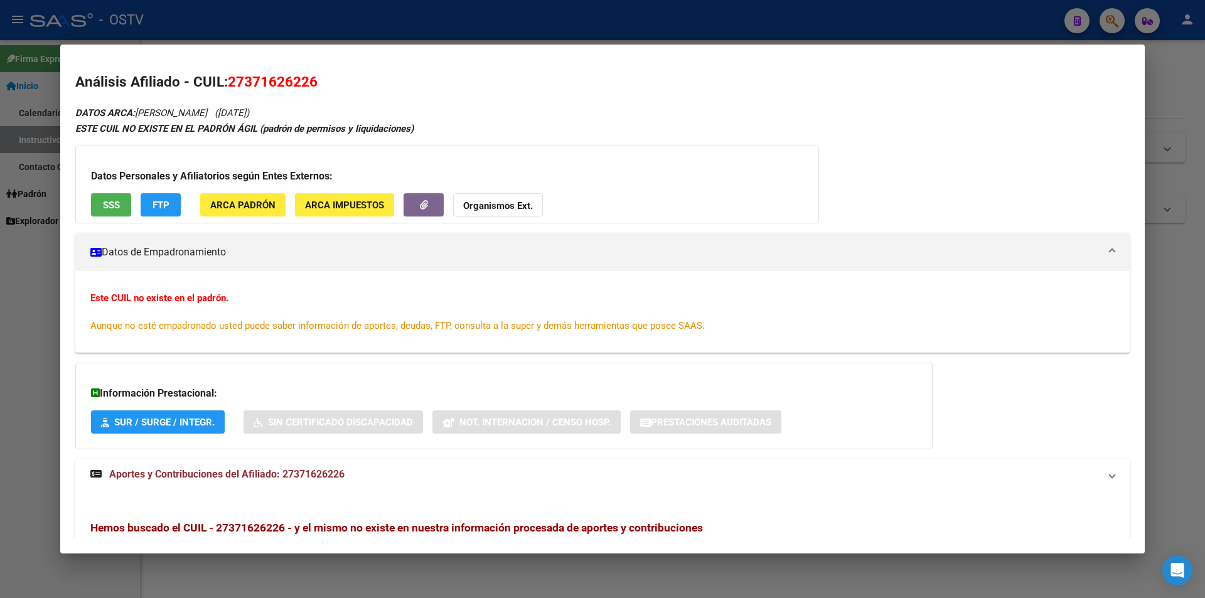  Describe the element at coordinates (603, 82) in the screenshot. I see `h2: Análisis Afiliado - CUIL:` at that location.